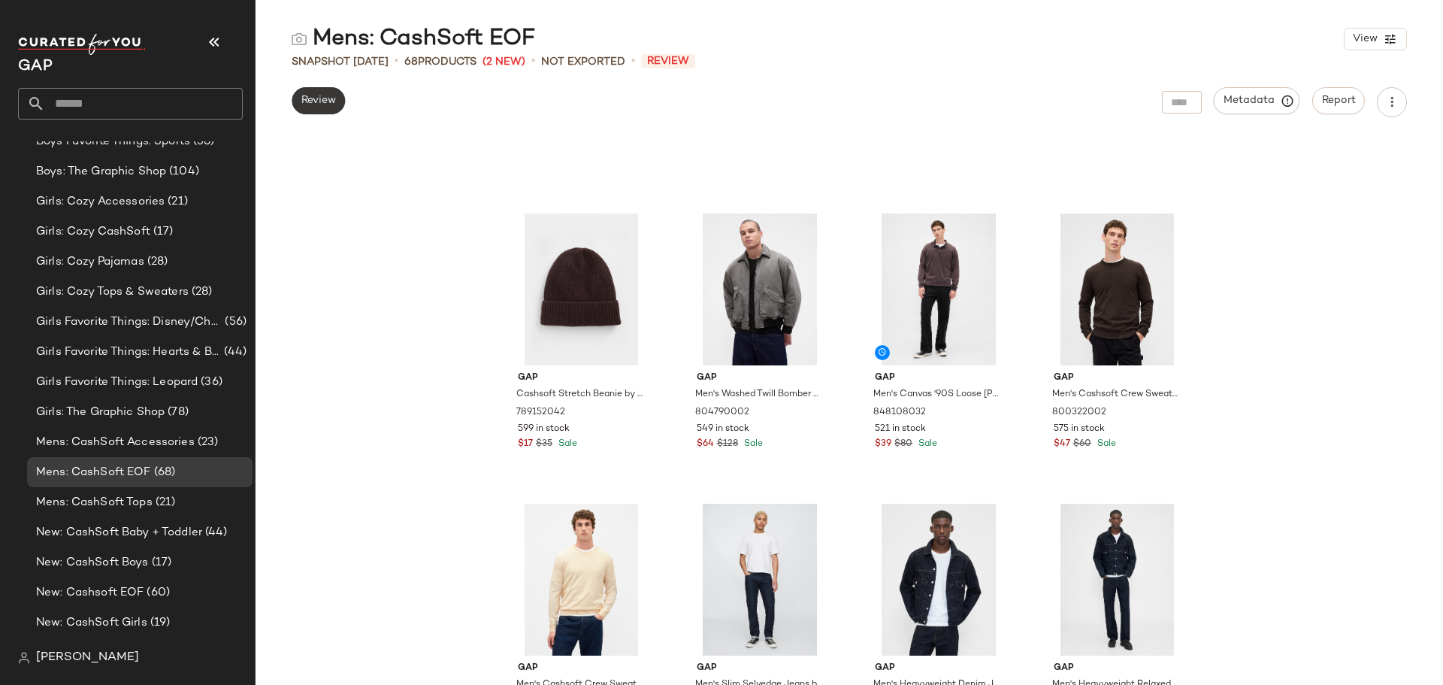 The width and height of the screenshot is (1443, 685). Describe the element at coordinates (414, 39) in the screenshot. I see `div: Mens: CashSoft EOF` at that location.